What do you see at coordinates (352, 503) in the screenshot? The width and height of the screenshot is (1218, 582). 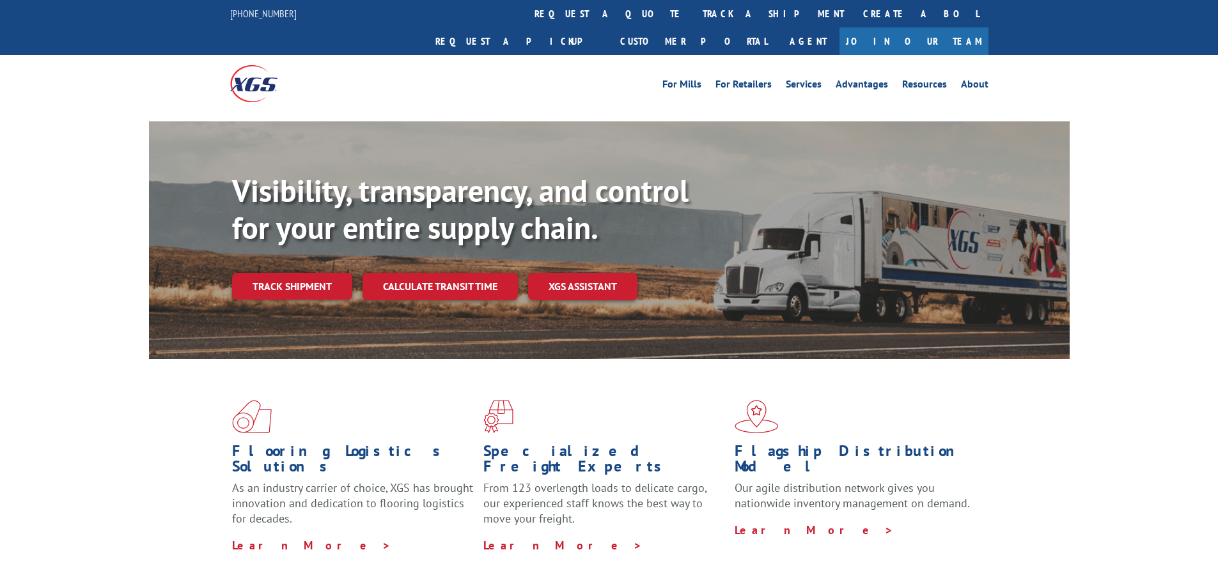 I see `span: As an industry carrier of choice, XGS has brought innovation and dedication to flooring logistics...` at bounding box center [352, 503].